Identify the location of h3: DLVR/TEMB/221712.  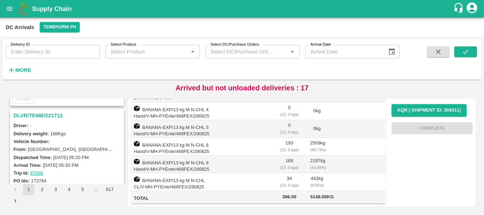
(68, 116).